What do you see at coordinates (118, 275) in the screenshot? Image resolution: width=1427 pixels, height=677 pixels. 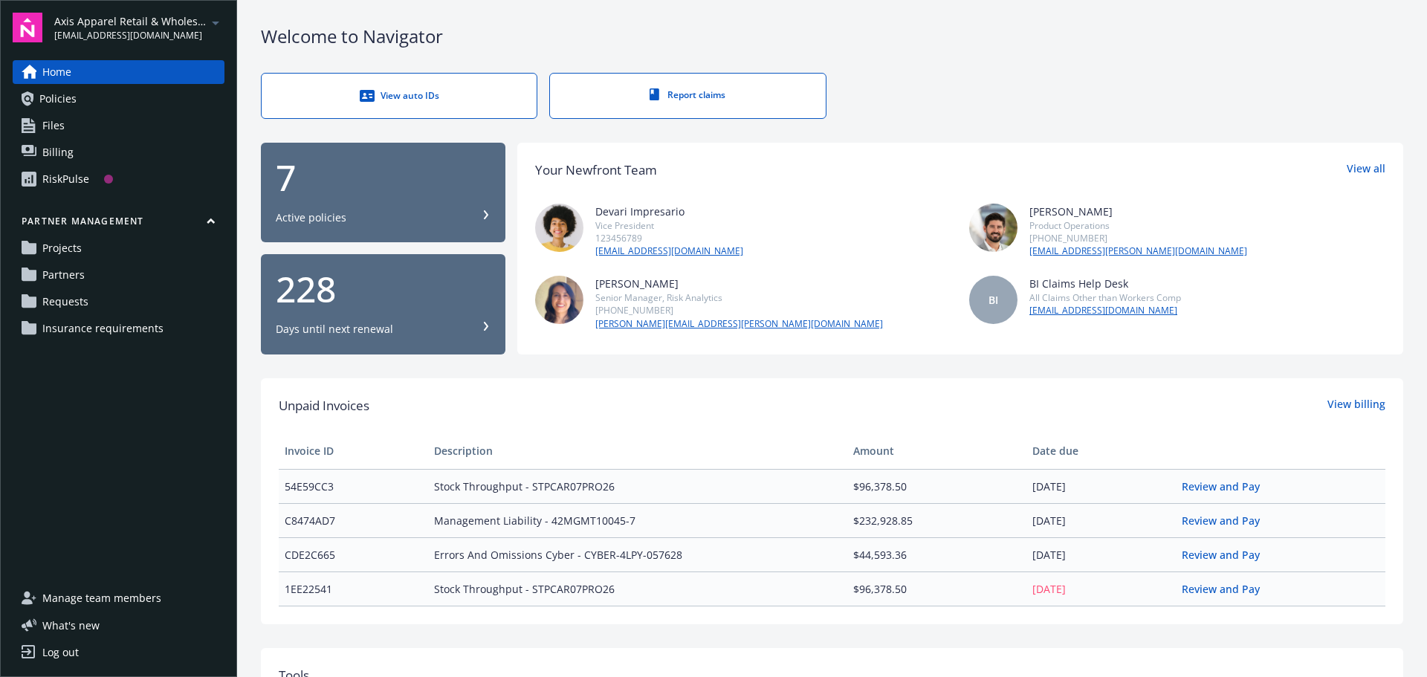 I see `a: Partners` at bounding box center [118, 275].